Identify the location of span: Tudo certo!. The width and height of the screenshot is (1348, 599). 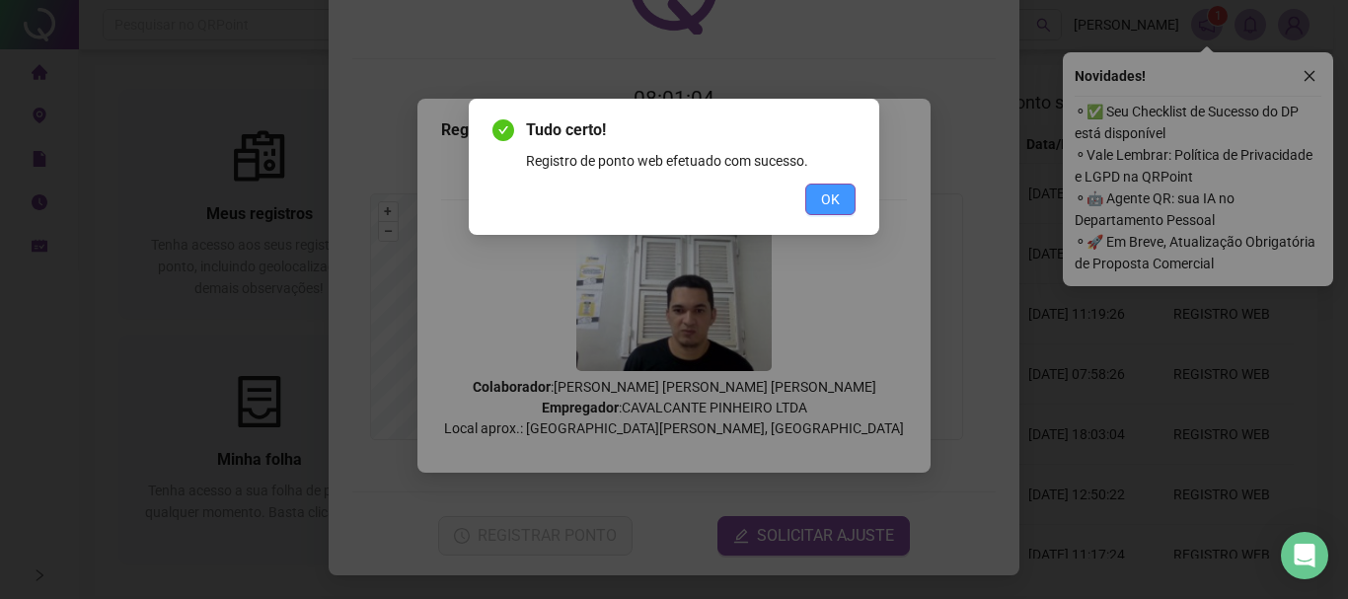
(691, 130).